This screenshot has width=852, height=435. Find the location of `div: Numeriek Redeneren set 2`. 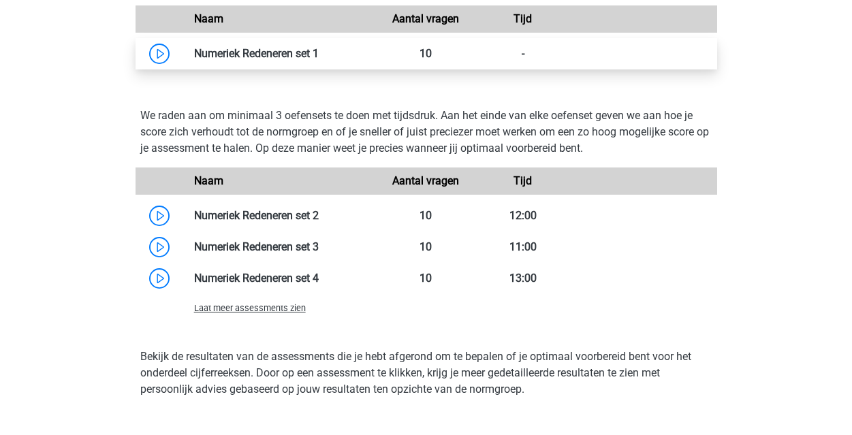

div: Numeriek Redeneren set 2 is located at coordinates (281, 216).